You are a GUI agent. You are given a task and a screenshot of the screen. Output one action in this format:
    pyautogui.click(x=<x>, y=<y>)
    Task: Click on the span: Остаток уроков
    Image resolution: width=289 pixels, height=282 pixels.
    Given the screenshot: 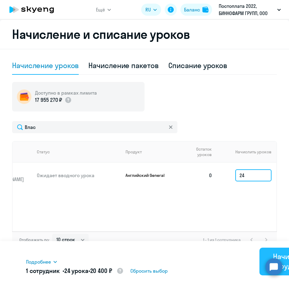 What is the action you would take?
    pyautogui.click(x=196, y=152)
    